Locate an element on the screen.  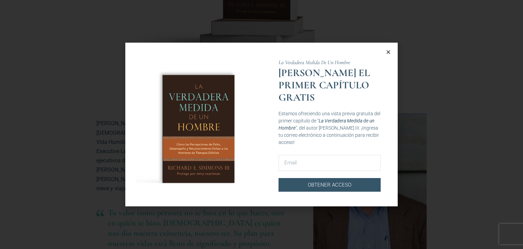
button: Obtener acceso is located at coordinates (330, 185).